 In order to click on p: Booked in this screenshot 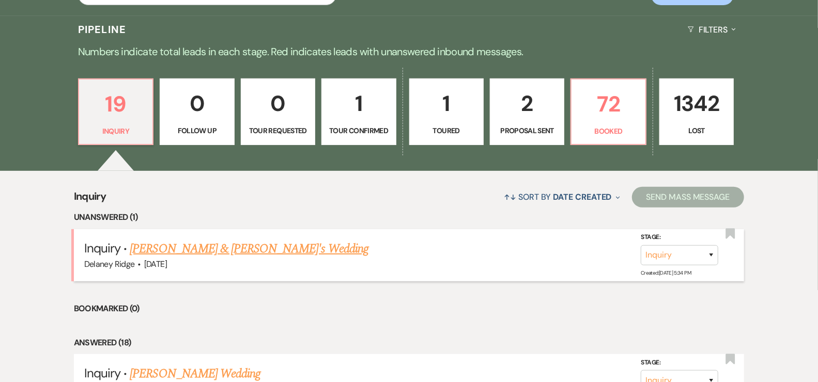, I will do `click(608, 131)`.